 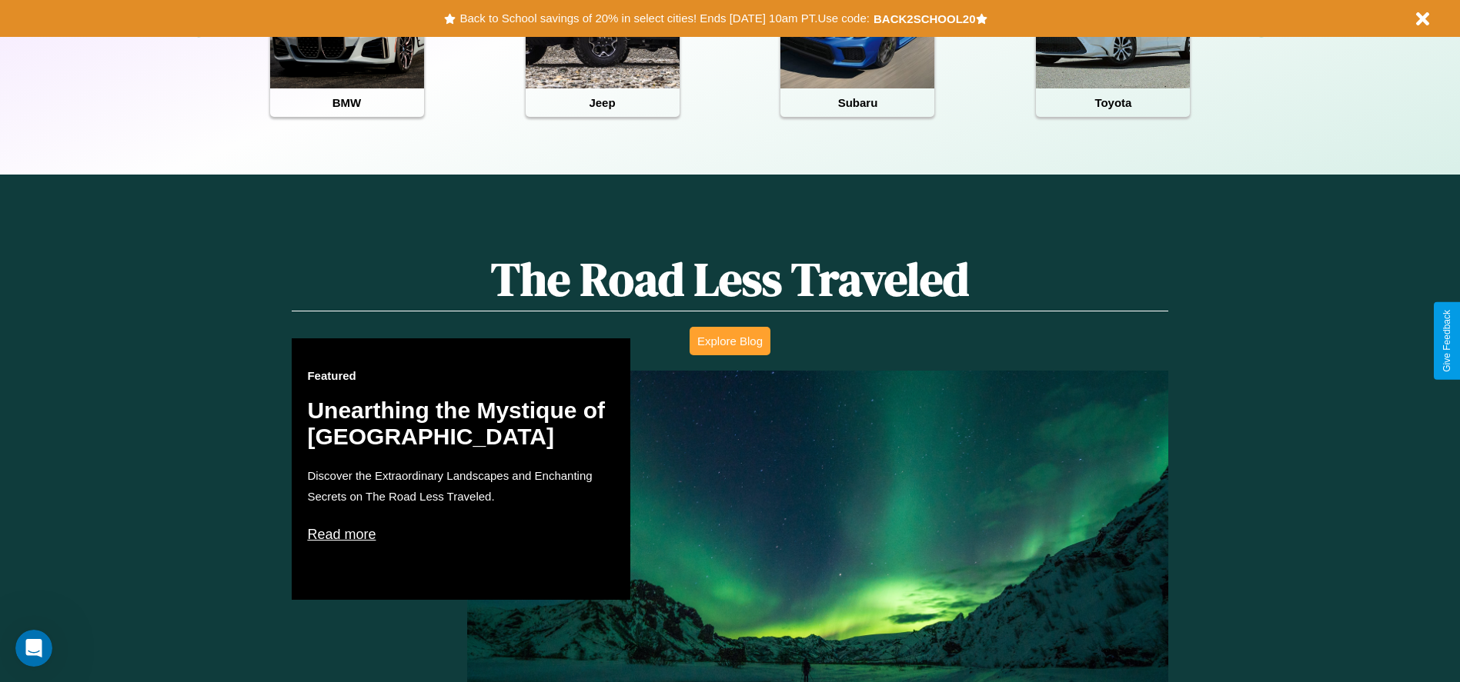 I want to click on p: Discover the Extraordinary Landscapes and Enchanting Secrets on The Road Less Traveled., so click(x=461, y=486).